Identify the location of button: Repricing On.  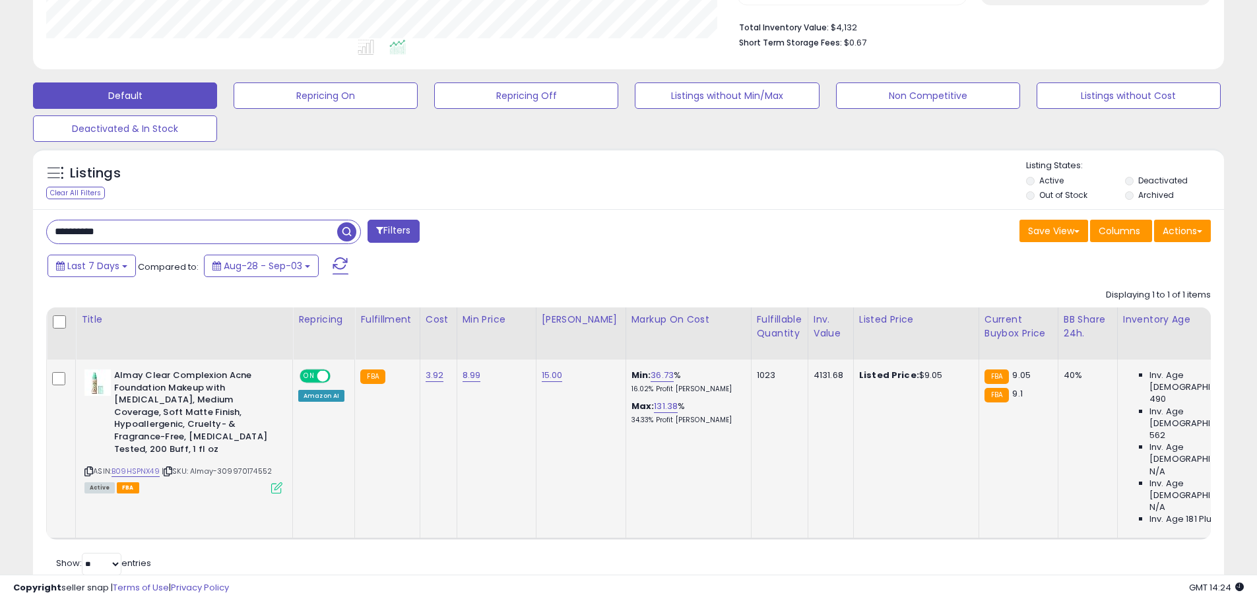
(325, 96).